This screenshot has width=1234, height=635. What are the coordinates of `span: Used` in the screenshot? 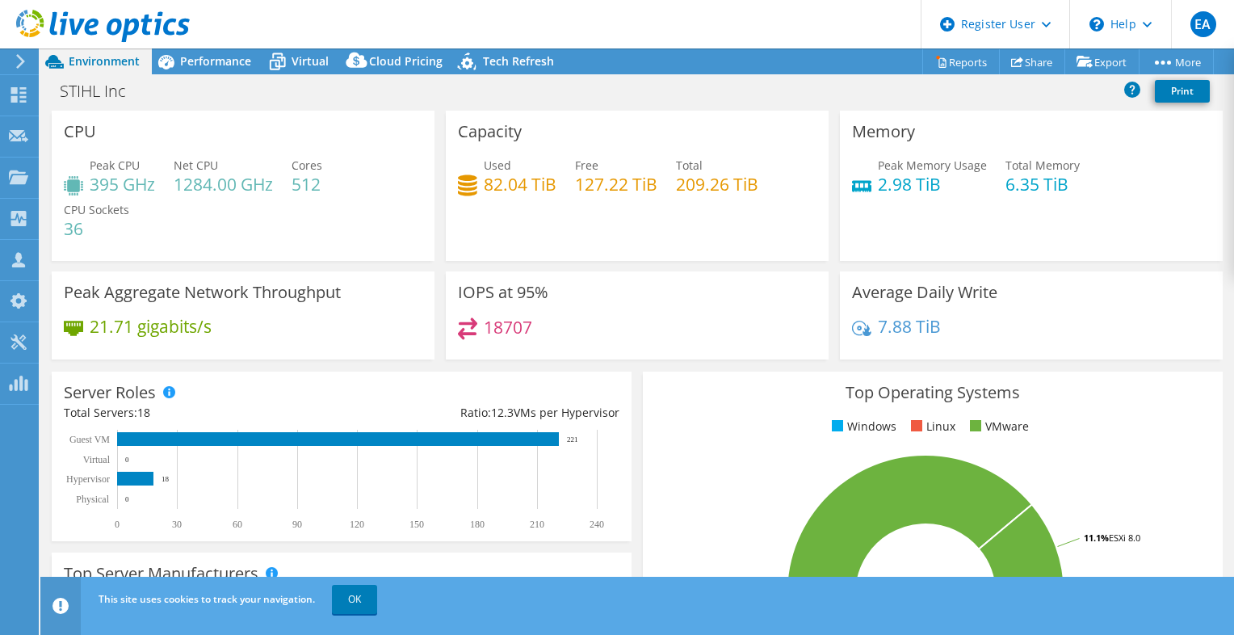 It's located at (498, 165).